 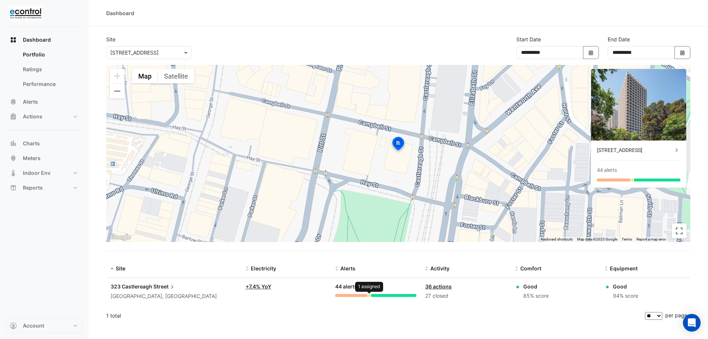 What do you see at coordinates (13, 143) in the screenshot?
I see `app-icon: Charts` at bounding box center [13, 143].